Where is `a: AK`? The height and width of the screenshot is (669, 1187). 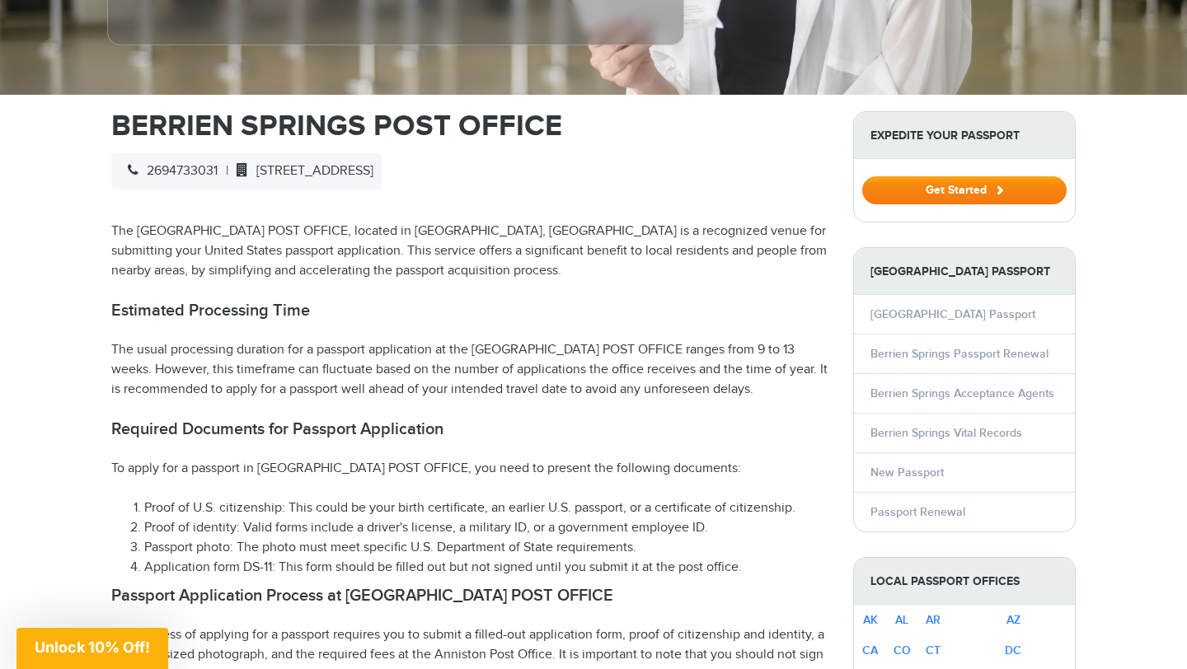
a: AK is located at coordinates (870, 620).